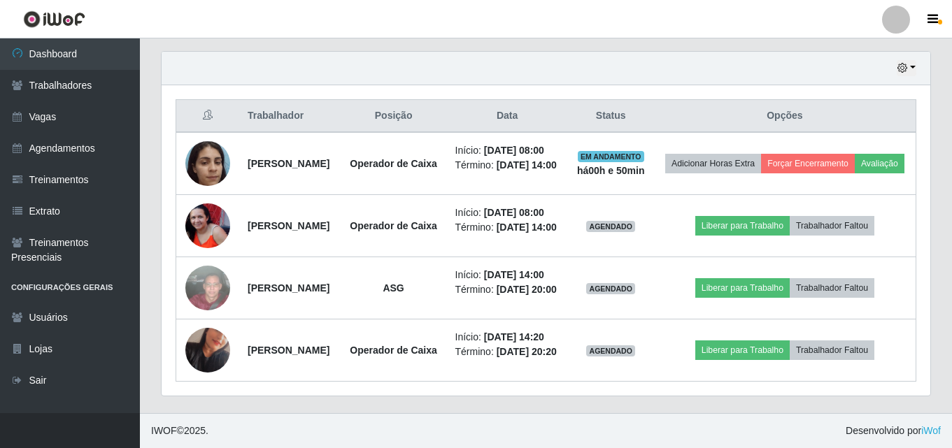 The width and height of the screenshot is (952, 448). Describe the element at coordinates (610, 116) in the screenshot. I see `th: Status` at that location.